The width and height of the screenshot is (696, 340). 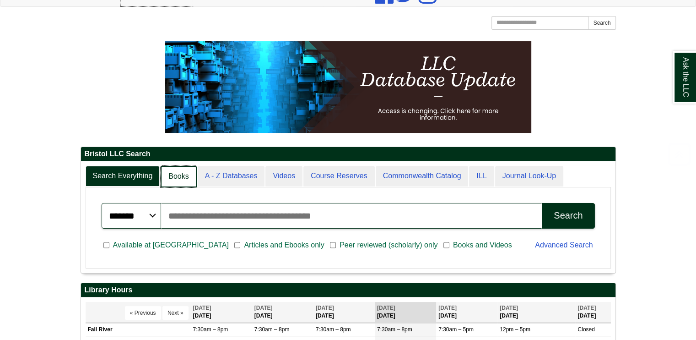 What do you see at coordinates (333, 245) in the screenshot?
I see `input: Peer reviewed (scholarly) only` at bounding box center [333, 245].